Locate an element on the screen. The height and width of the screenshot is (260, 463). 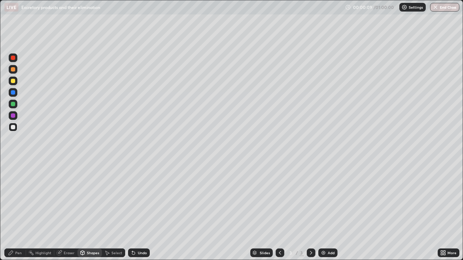
div: More is located at coordinates (451, 253).